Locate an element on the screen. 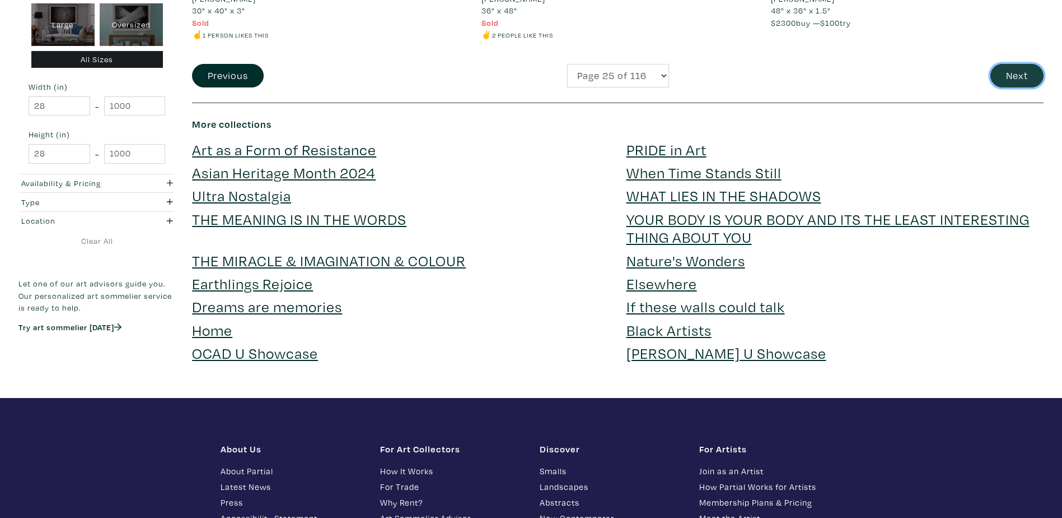 Image resolution: width=1062 pixels, height=518 pixels. small: 2 people like this is located at coordinates (523, 35).